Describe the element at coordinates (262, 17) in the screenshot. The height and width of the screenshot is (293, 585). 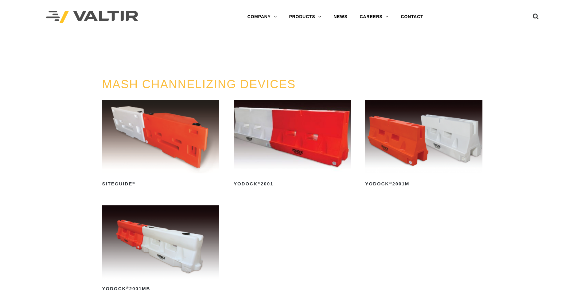
I see `a: COMPANY` at that location.